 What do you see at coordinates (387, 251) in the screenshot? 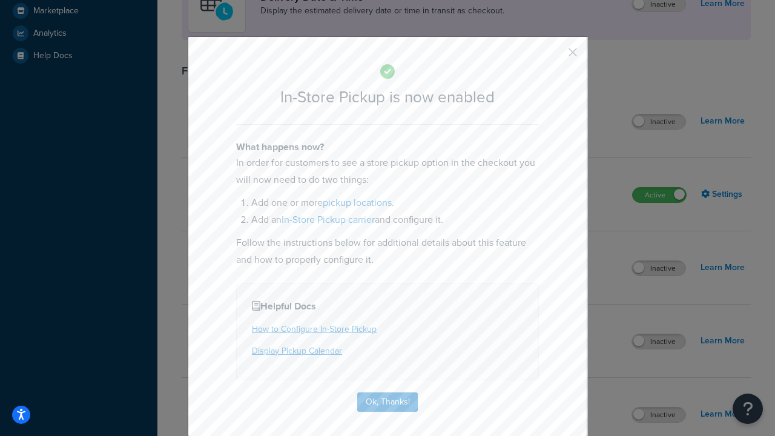
I see `p: Follow the instructions below for additional details about this feature and how to properly confi...` at bounding box center [387, 251].